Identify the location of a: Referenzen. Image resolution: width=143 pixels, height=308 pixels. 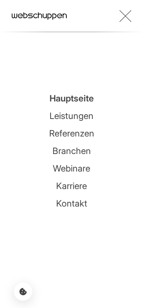
(71, 133).